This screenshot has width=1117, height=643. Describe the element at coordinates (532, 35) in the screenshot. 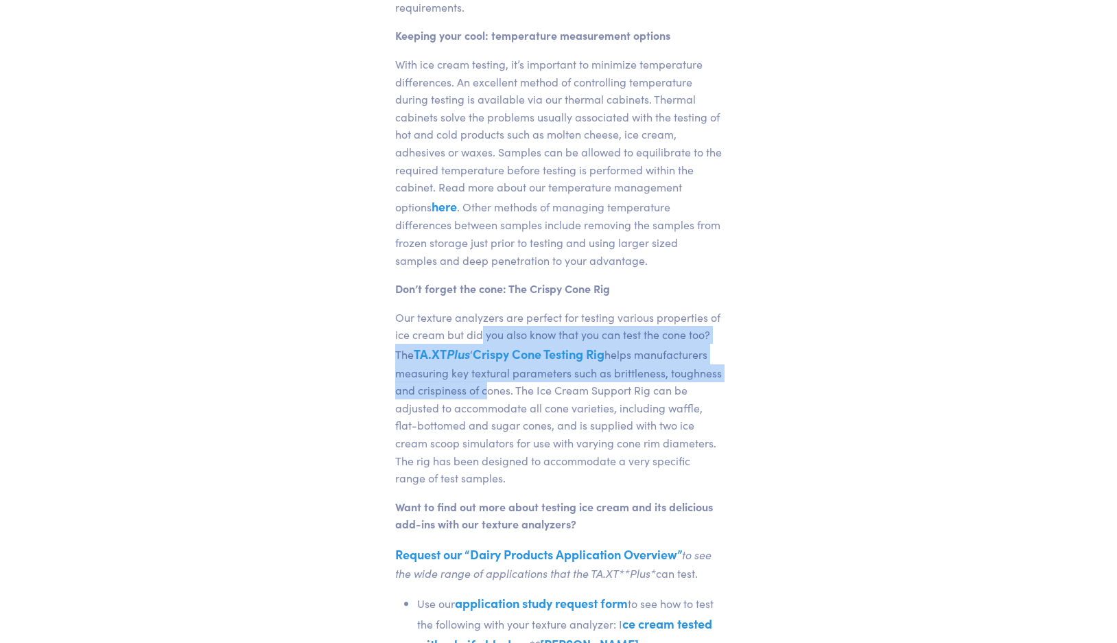

I see `strong: Keeping your cool: temperature measurement options` at that location.